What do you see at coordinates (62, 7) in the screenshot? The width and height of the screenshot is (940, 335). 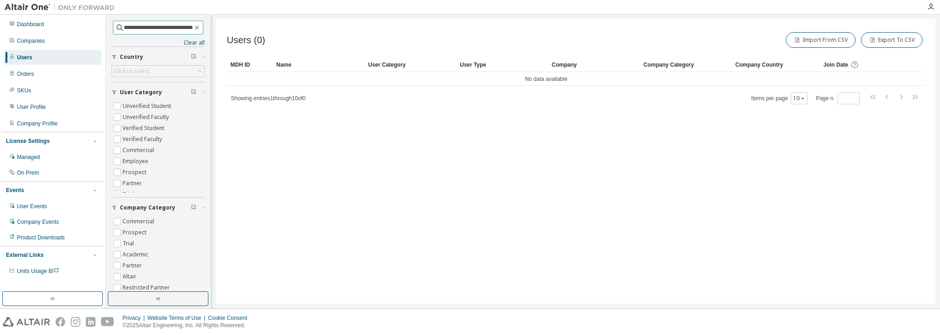 I see `img: Altair One` at bounding box center [62, 7].